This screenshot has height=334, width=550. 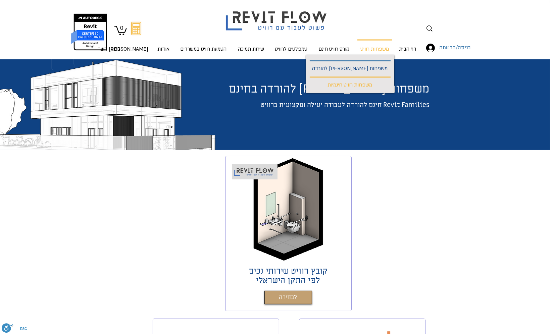 What do you see at coordinates (251, 46) in the screenshot?
I see `a: שירות תמיכה` at bounding box center [251, 46].